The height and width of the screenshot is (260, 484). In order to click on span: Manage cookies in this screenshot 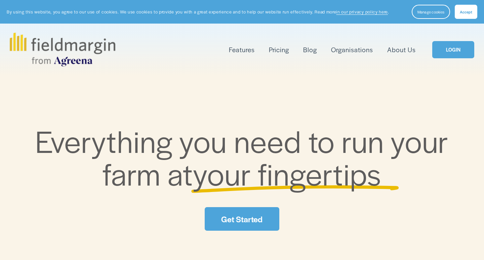, I will do `click(431, 12)`.